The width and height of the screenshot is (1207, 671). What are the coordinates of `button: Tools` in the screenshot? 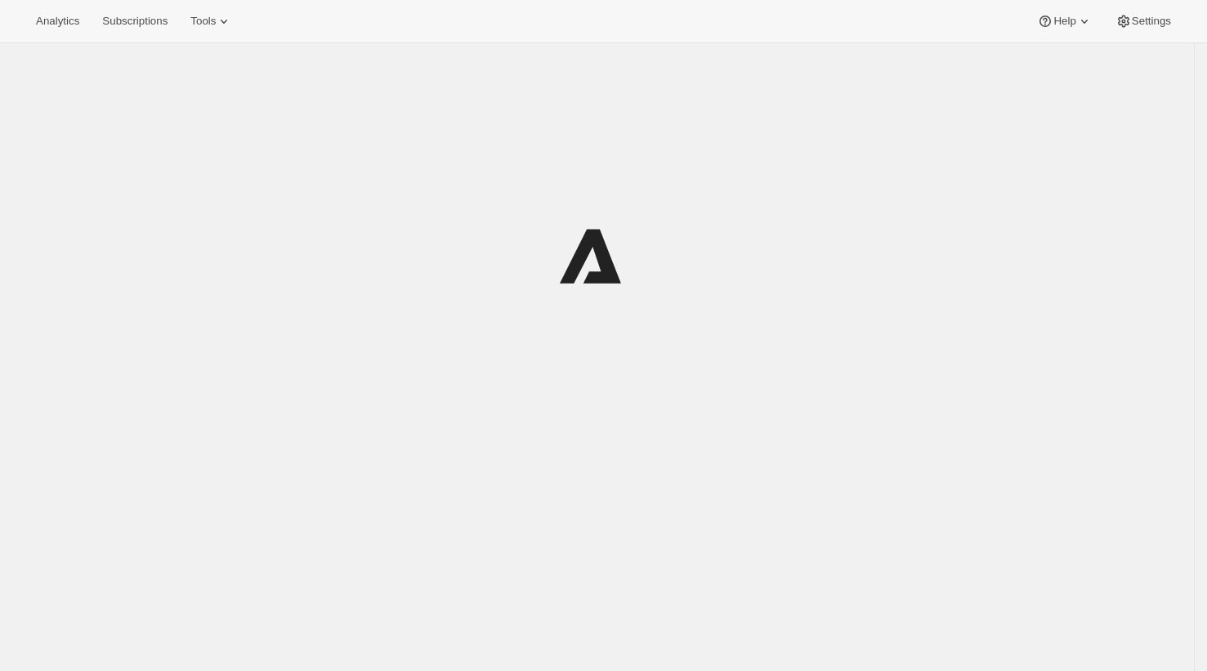 It's located at (211, 21).